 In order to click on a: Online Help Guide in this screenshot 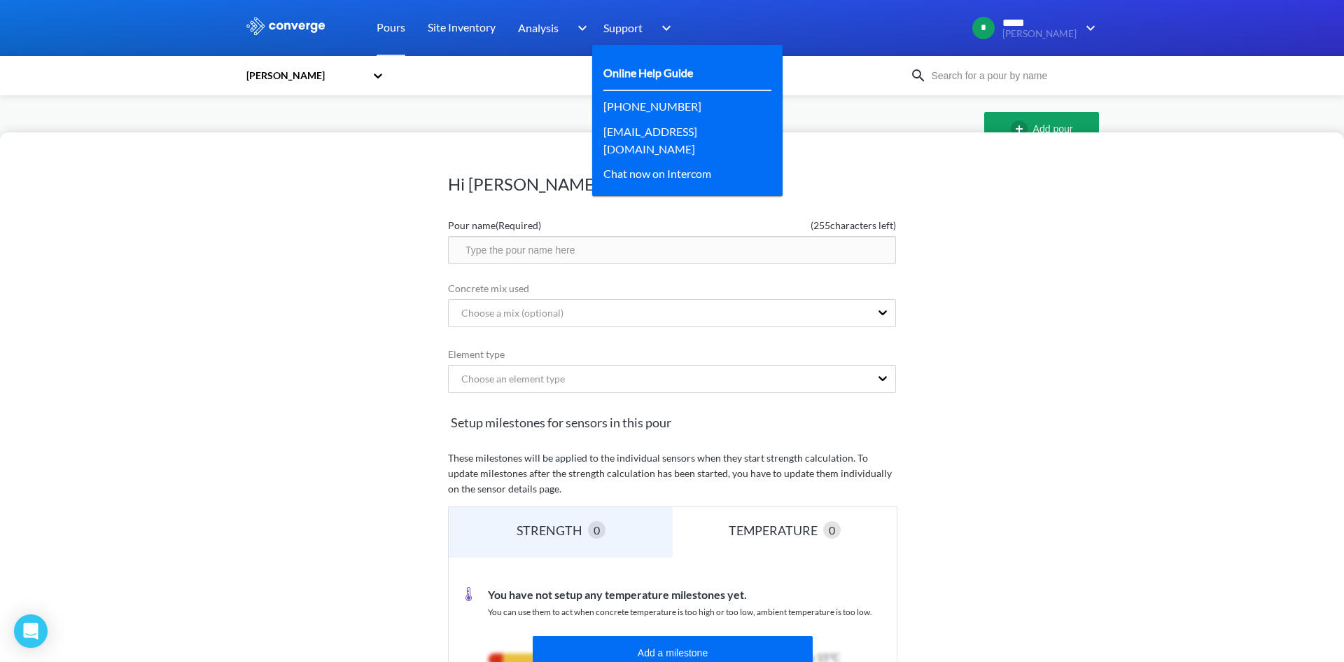, I will do `click(648, 72)`.